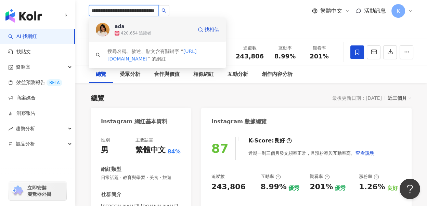  What do you see at coordinates (375, 11) in the screenshot?
I see `span: 活動訊息` at bounding box center [375, 11].